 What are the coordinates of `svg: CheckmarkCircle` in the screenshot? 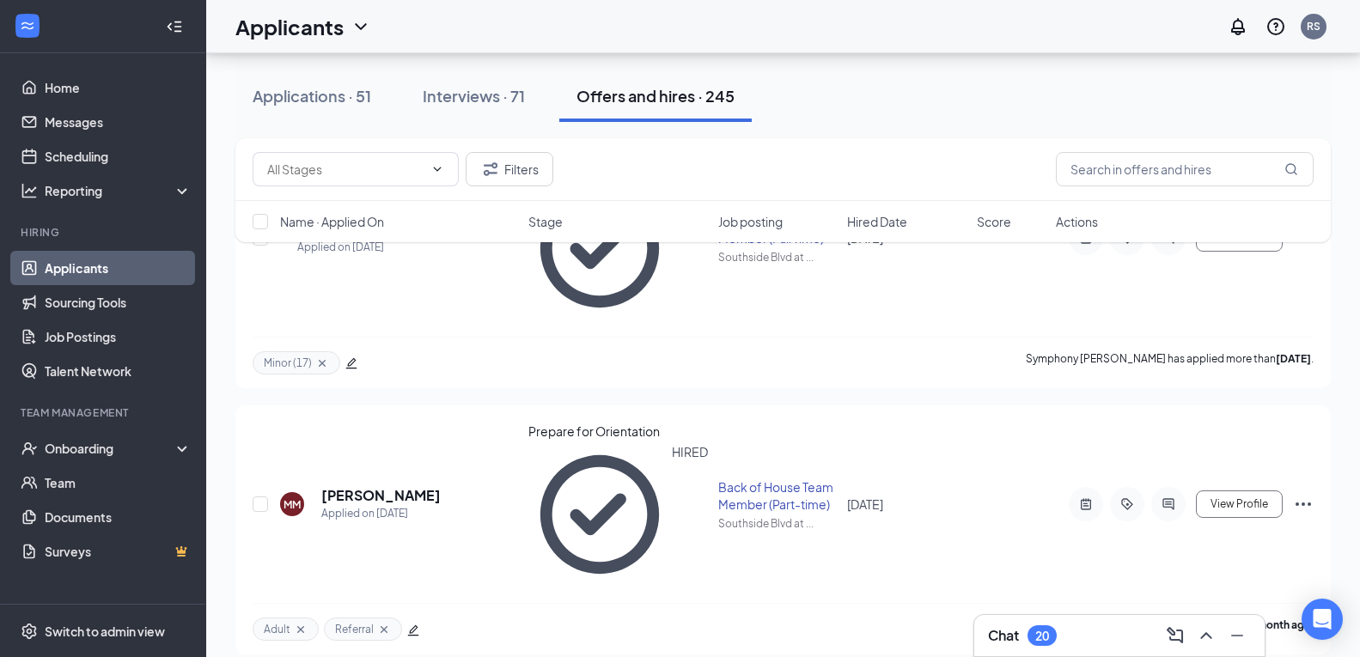 It's located at (600, 515).